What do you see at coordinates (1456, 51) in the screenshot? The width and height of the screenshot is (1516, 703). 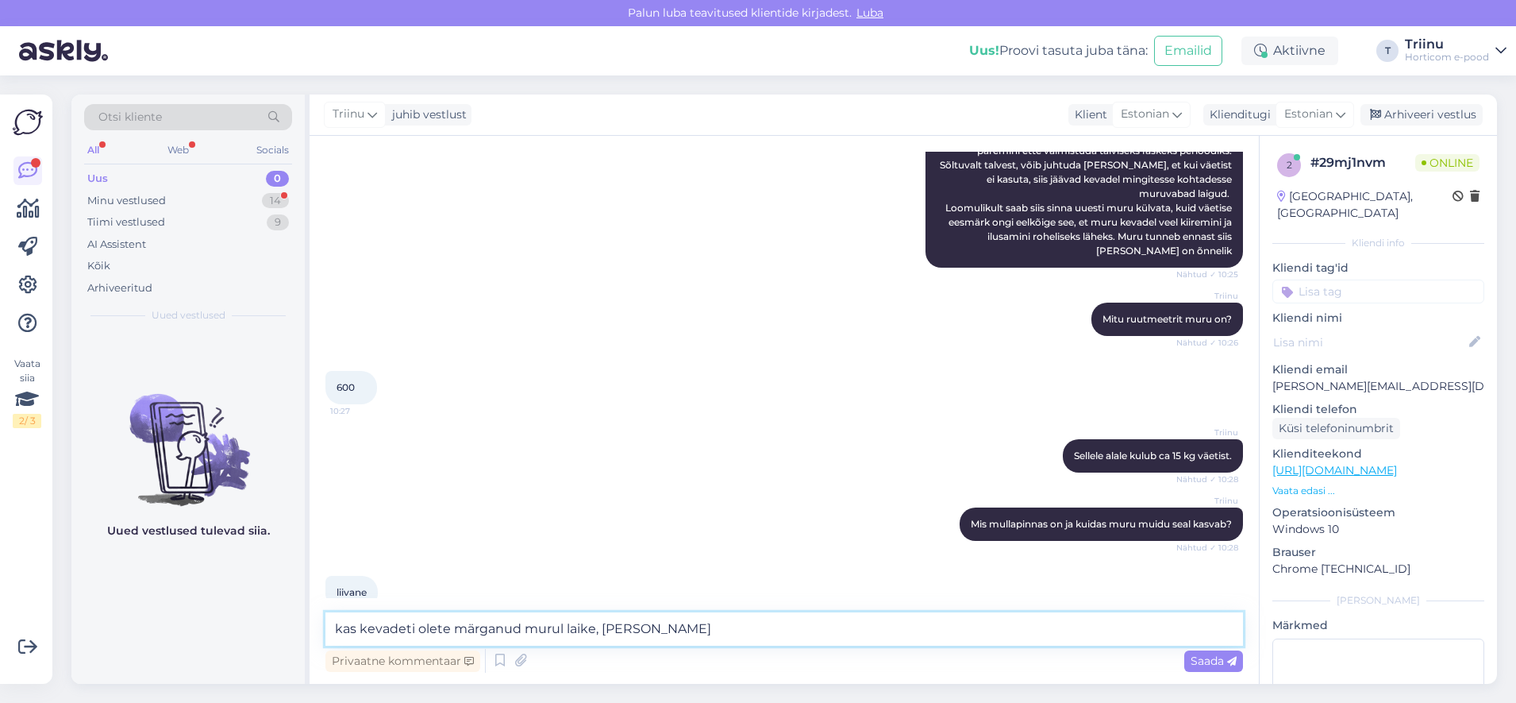 I see `a: TriinuHorticom e-pood` at bounding box center [1456, 51].